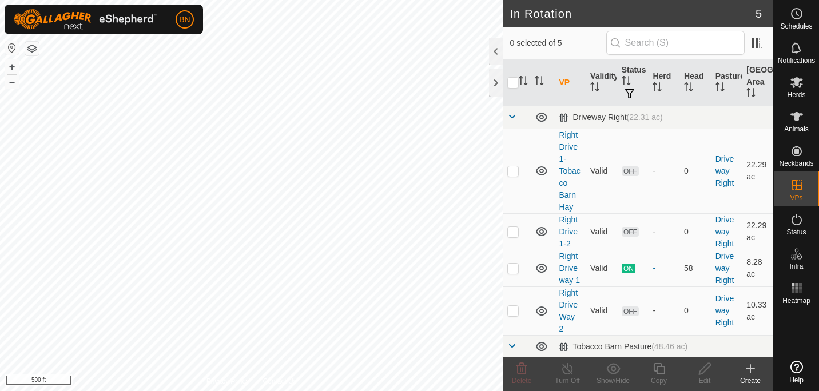 The image size is (819, 391). What do you see at coordinates (796, 129) in the screenshot?
I see `span: Animals` at bounding box center [796, 129].